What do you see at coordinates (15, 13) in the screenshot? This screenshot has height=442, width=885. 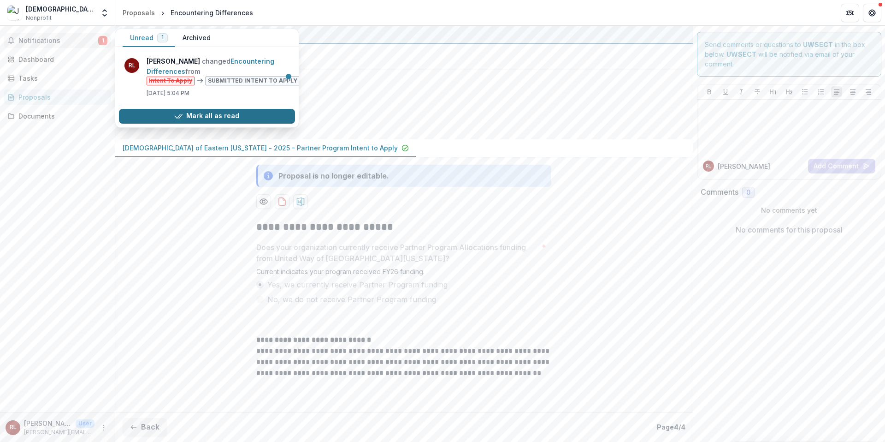 I see `img: Jewish Federation of Eastern Connecticut` at bounding box center [15, 13].